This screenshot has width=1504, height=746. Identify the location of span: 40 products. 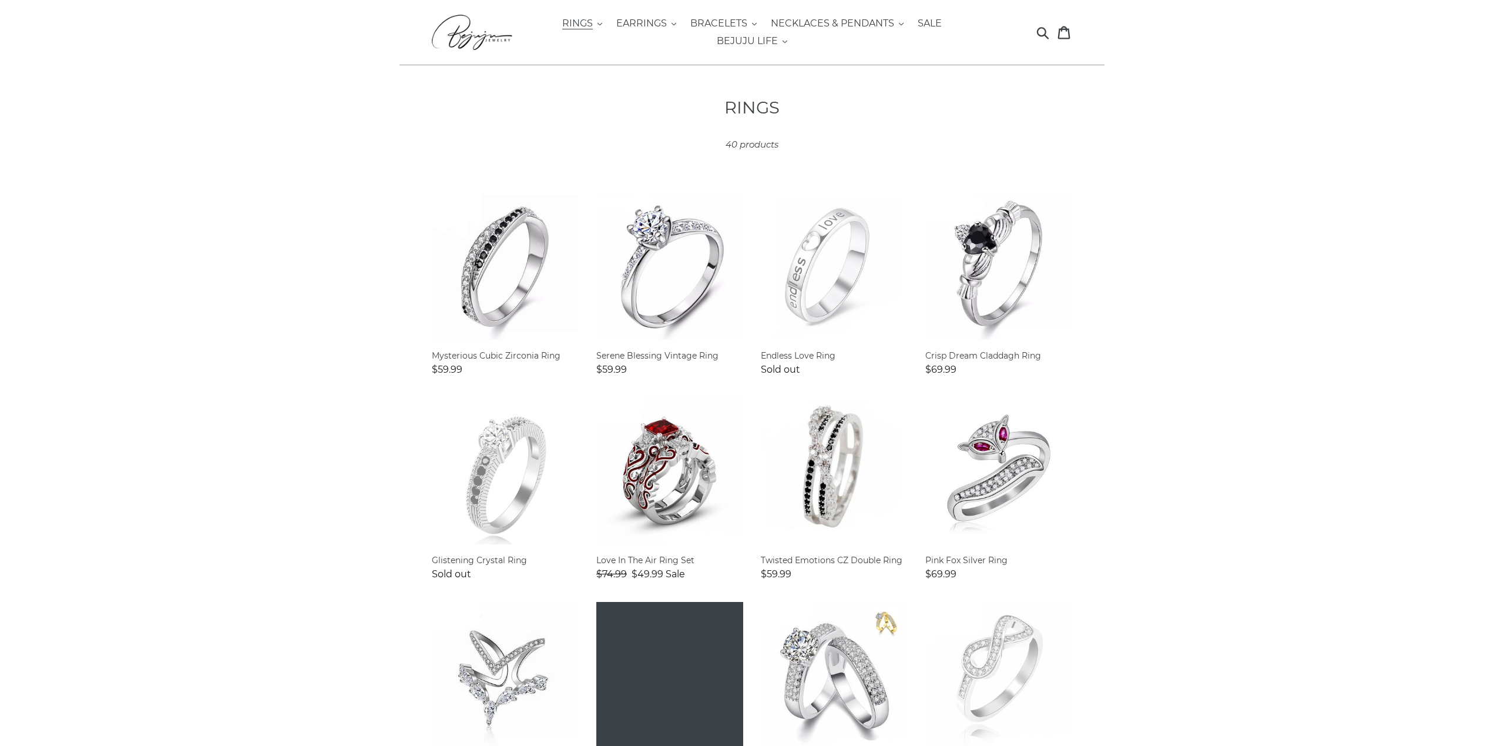
(752, 144).